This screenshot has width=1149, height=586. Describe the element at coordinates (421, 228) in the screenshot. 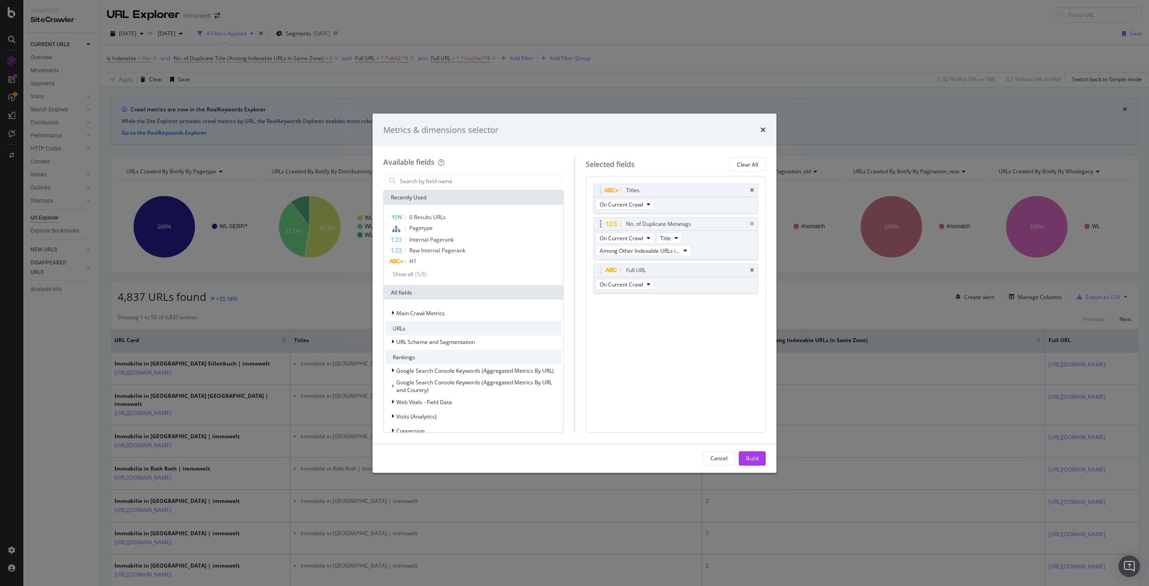

I see `span: Pagetype` at that location.